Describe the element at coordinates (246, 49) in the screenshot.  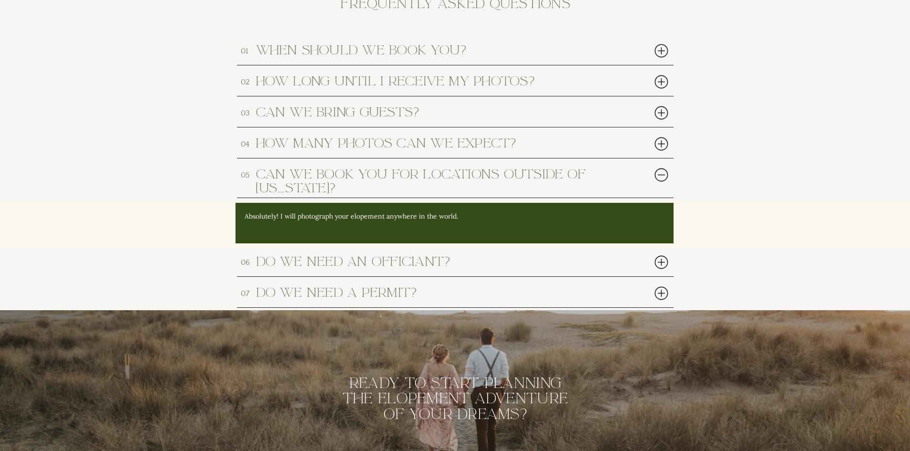
I see `h3: 01` at that location.